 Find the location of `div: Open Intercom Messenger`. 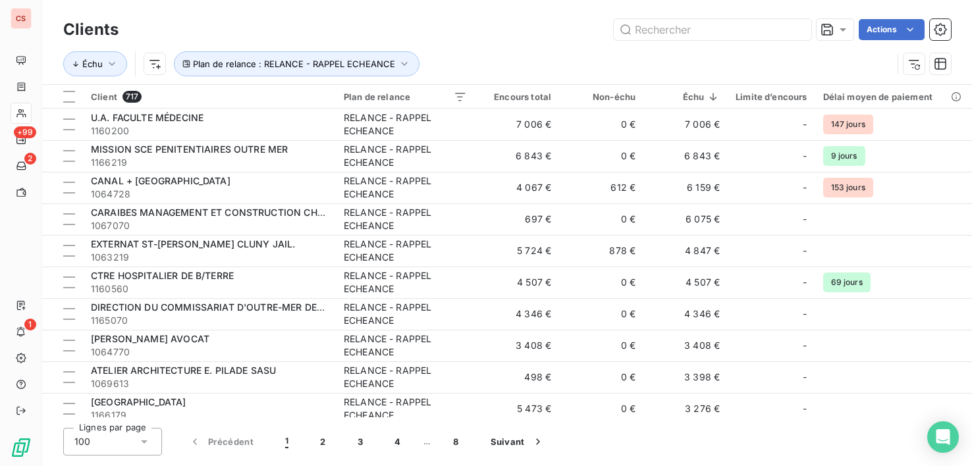

div: Open Intercom Messenger is located at coordinates (943, 437).